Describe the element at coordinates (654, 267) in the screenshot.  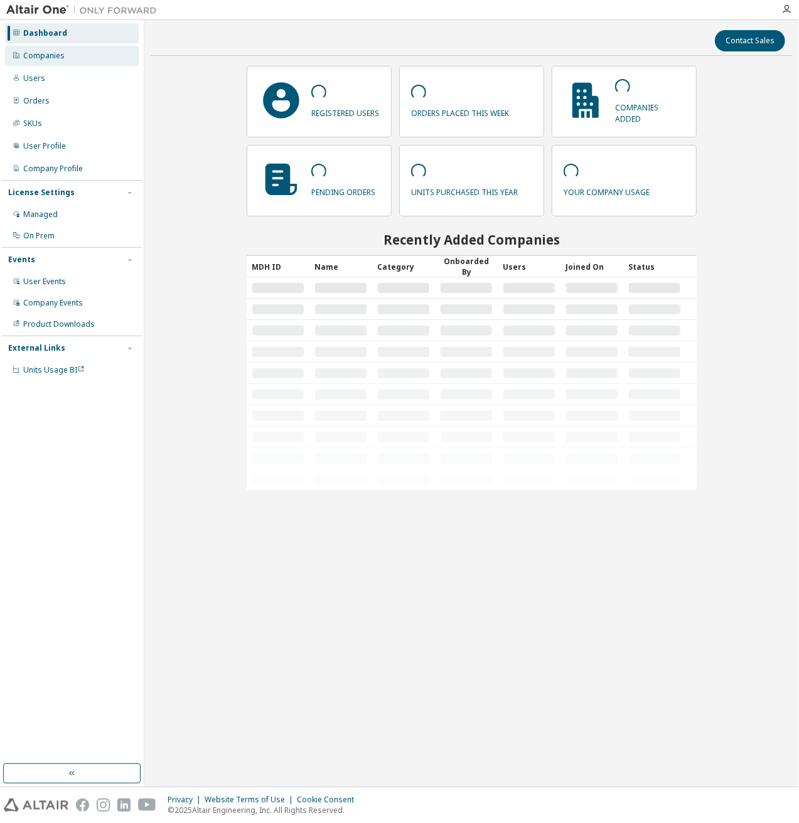
I see `div: Status` at that location.